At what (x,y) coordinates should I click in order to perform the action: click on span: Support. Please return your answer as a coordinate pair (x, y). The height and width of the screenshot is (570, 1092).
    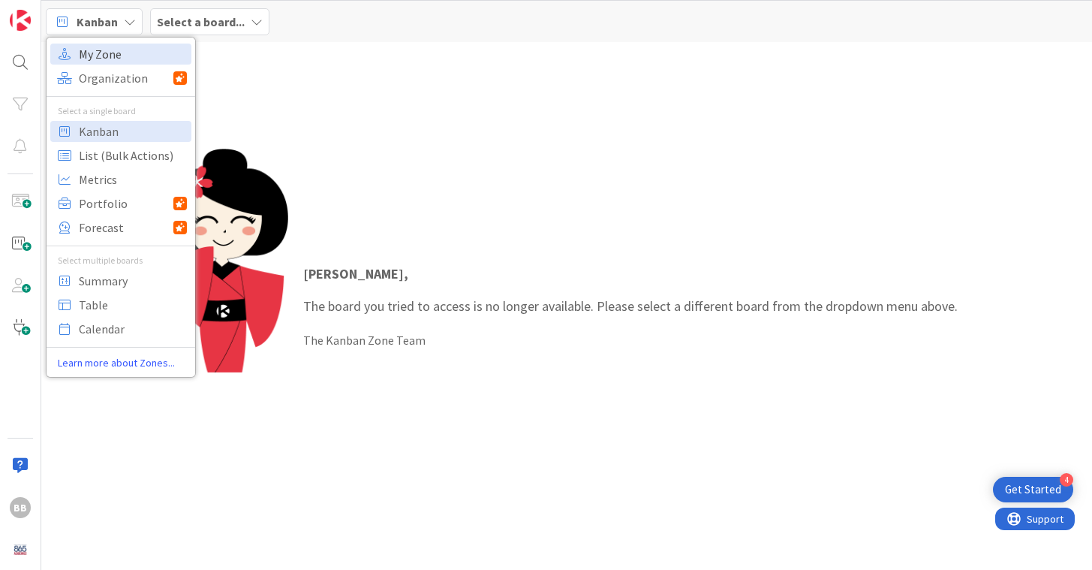
    Looking at the image, I should click on (50, 11).